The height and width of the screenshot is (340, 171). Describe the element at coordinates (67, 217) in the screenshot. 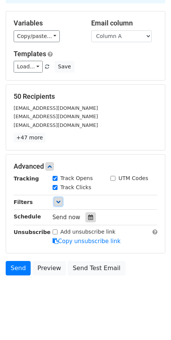

I see `span: Send now` at that location.